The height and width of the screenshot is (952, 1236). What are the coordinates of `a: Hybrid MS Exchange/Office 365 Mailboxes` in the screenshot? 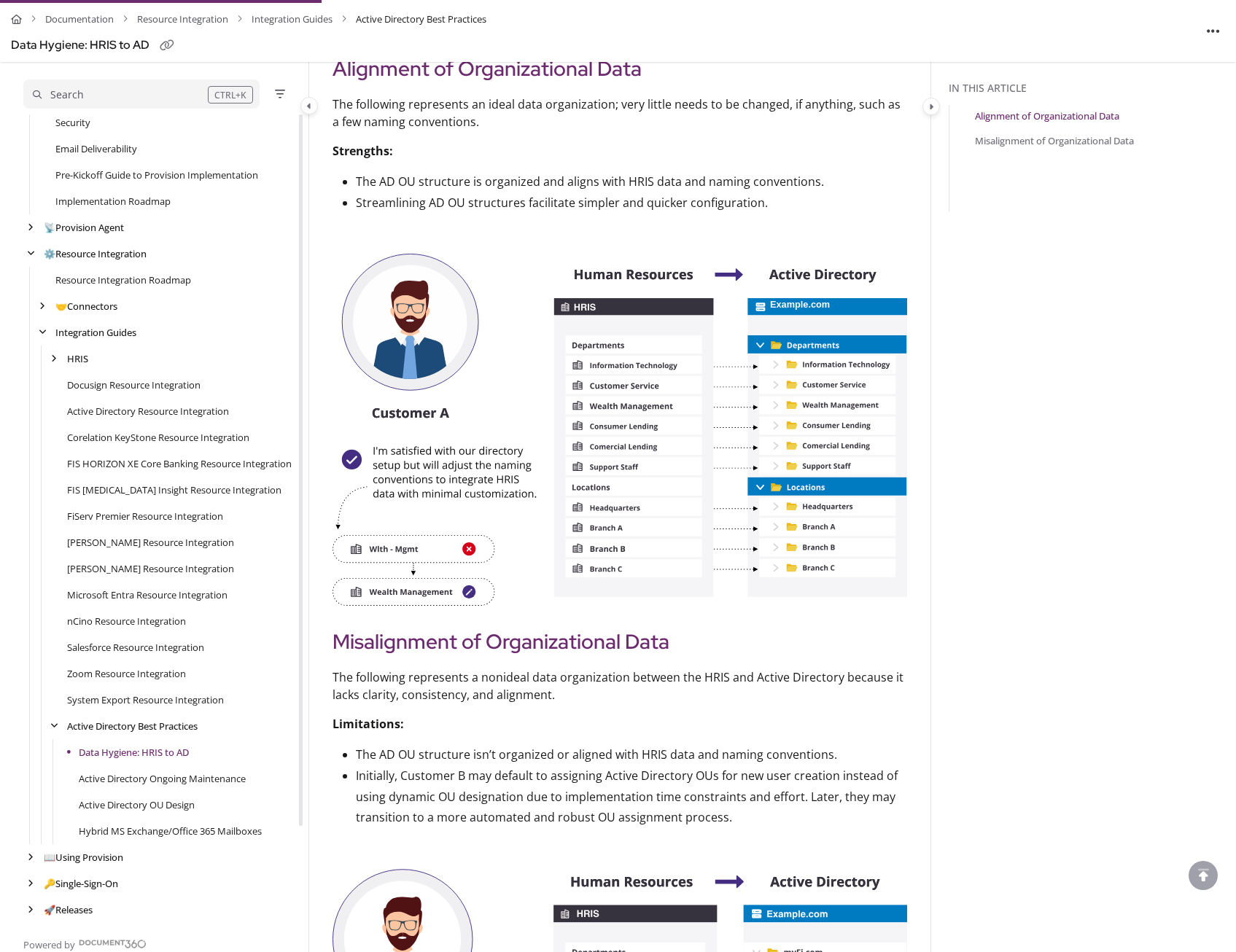 It's located at (170, 831).